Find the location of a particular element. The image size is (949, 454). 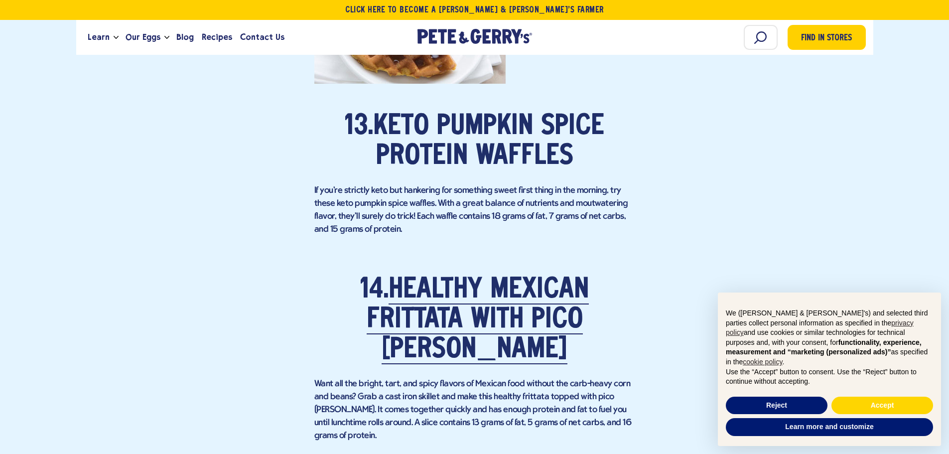

span: Recipes is located at coordinates (217, 37).